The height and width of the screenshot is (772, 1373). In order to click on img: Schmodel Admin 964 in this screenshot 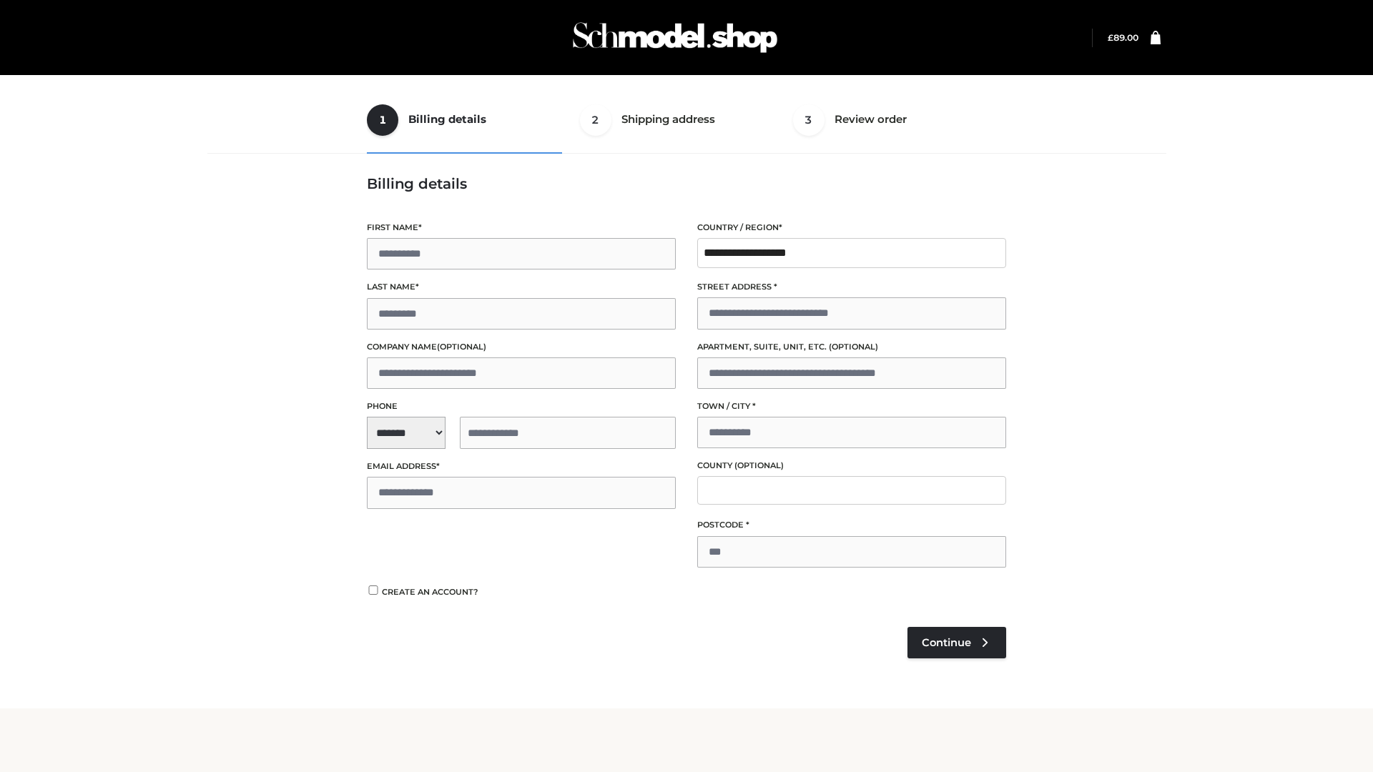, I will do `click(675, 37)`.